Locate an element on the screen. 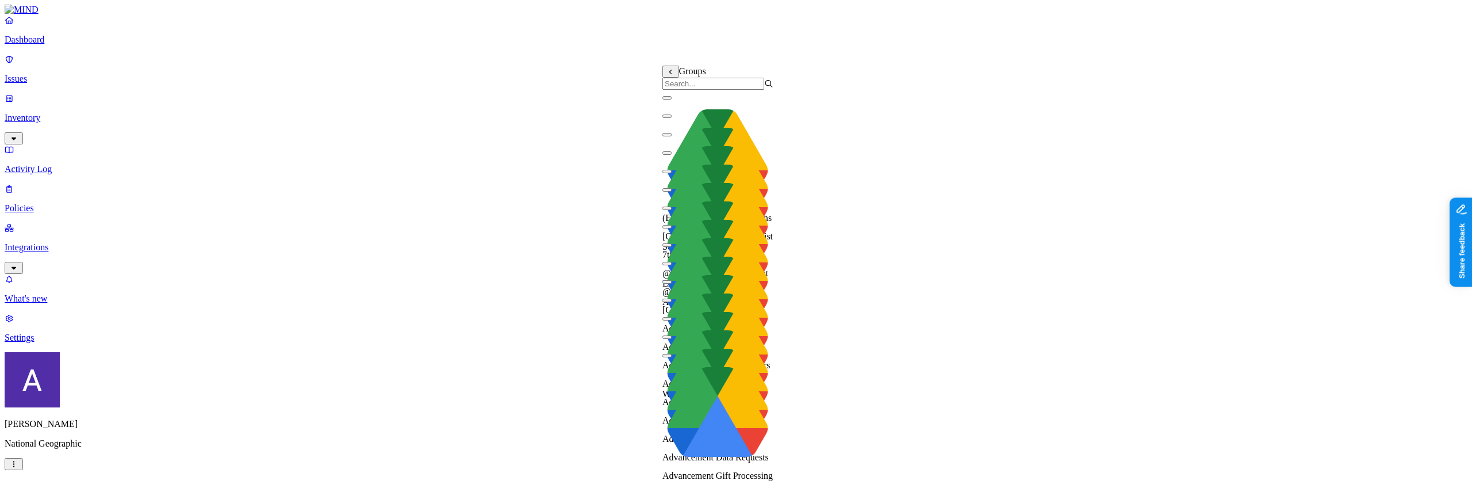 This screenshot has height=484, width=1472. a: Inventory is located at coordinates (736, 118).